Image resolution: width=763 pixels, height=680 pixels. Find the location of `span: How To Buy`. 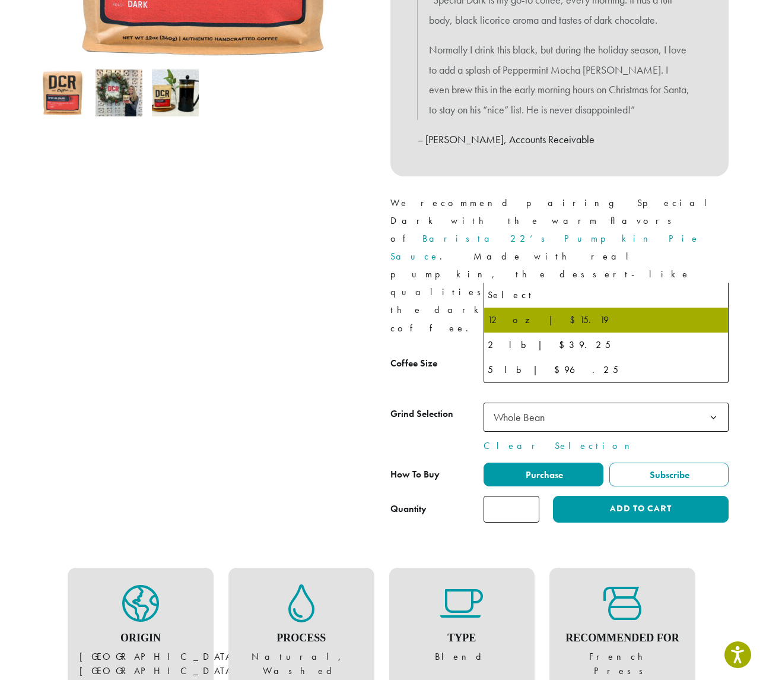

span: How To Buy is located at coordinates (415, 474).